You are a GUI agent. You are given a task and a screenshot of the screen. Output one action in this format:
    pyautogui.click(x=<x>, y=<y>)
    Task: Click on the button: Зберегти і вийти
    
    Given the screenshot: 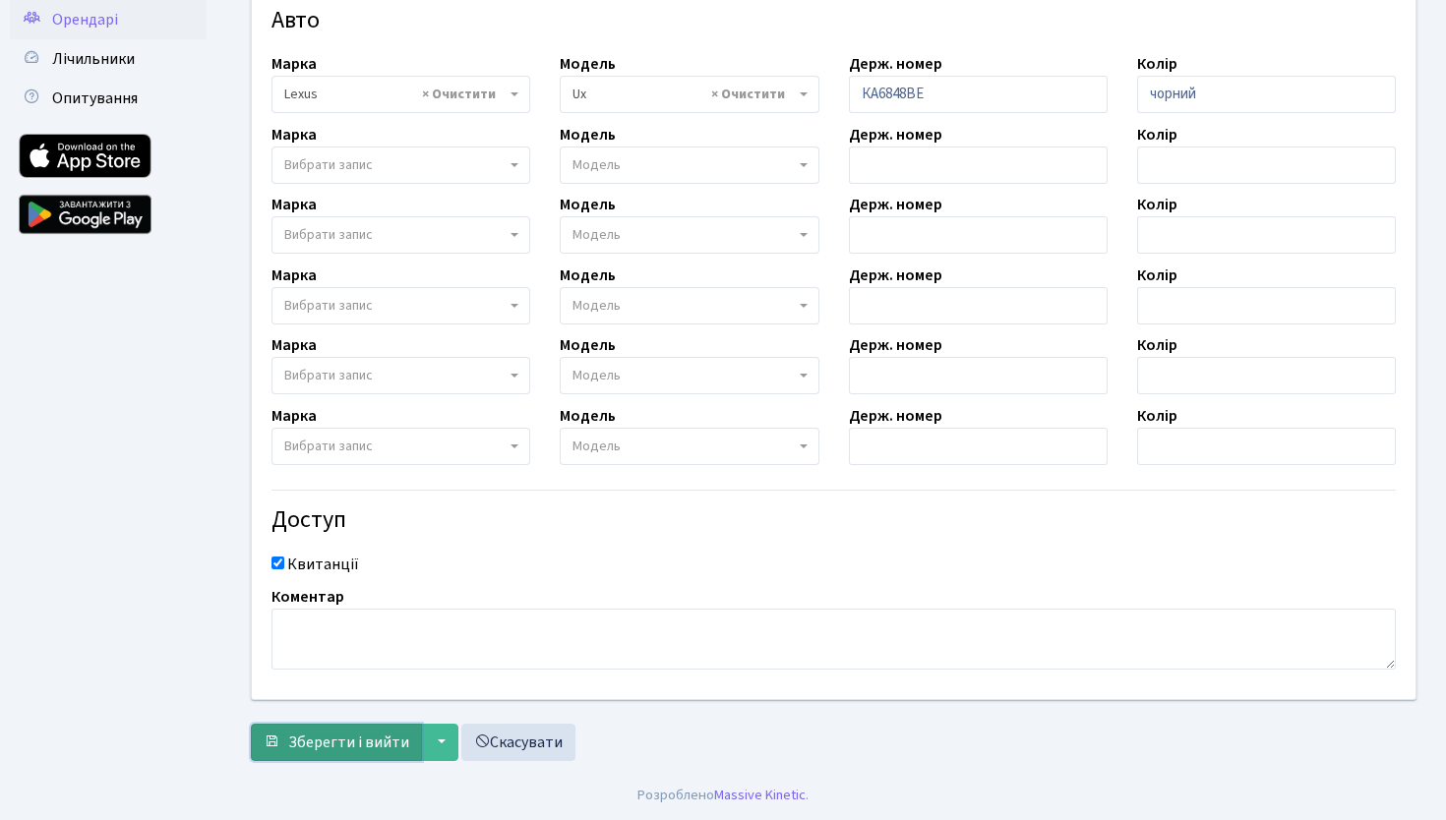 What is the action you would take?
    pyautogui.click(x=336, y=743)
    